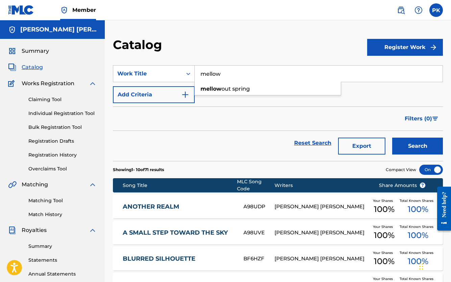 The height and width of the screenshot is (282, 451). Describe the element at coordinates (139, 45) in the screenshot. I see `h2: Catalog` at that location.